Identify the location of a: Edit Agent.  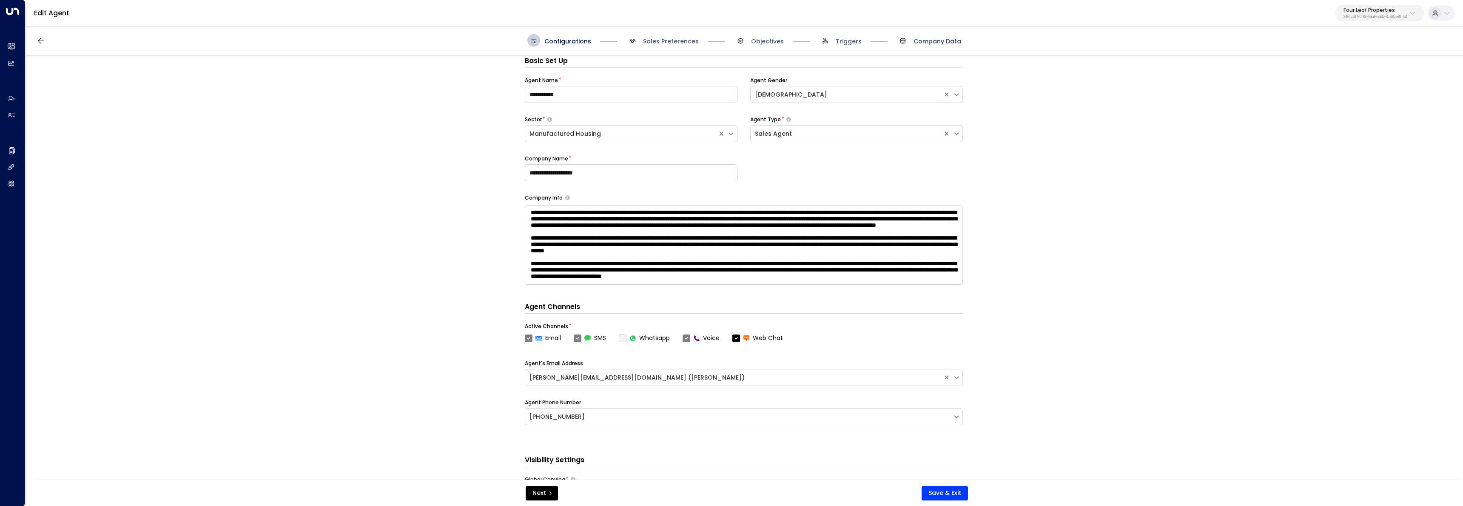
(51, 13).